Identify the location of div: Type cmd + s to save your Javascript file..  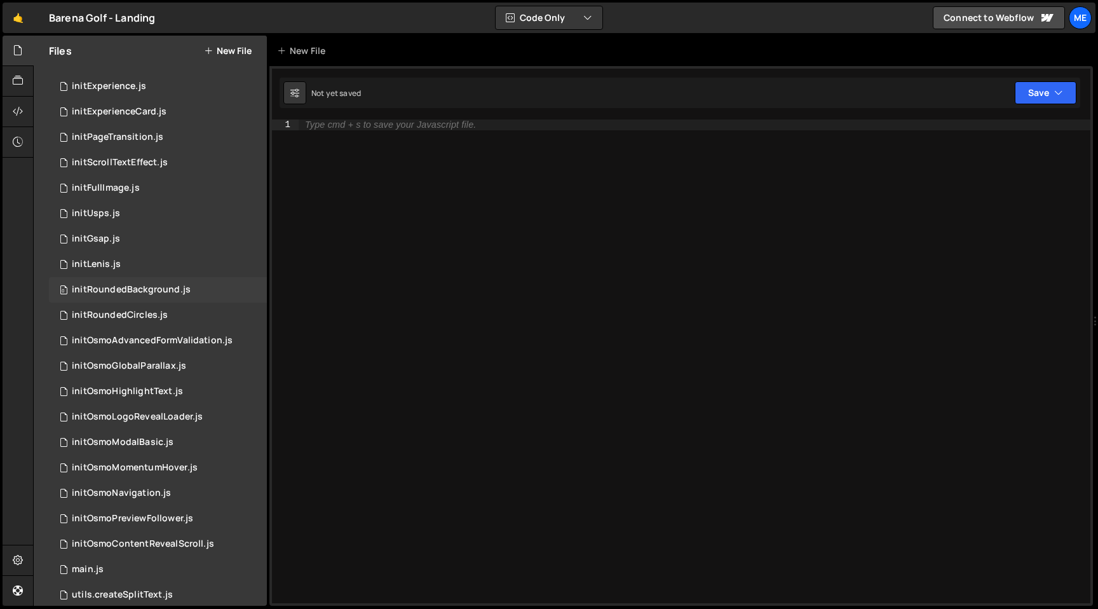
(390, 125).